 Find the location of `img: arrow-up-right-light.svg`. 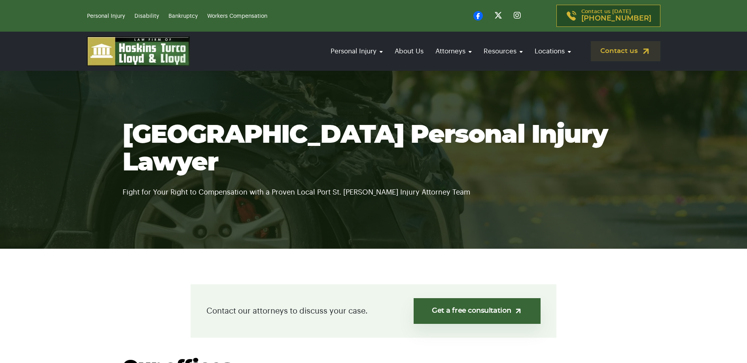

img: arrow-up-right-light.svg is located at coordinates (518, 311).